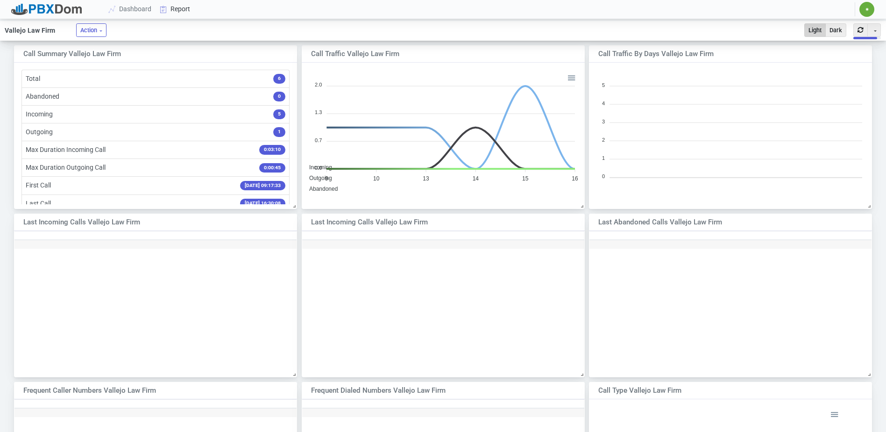  I want to click on div: Last Abandoned Calls Vallejo Law Firm, so click(717, 222).